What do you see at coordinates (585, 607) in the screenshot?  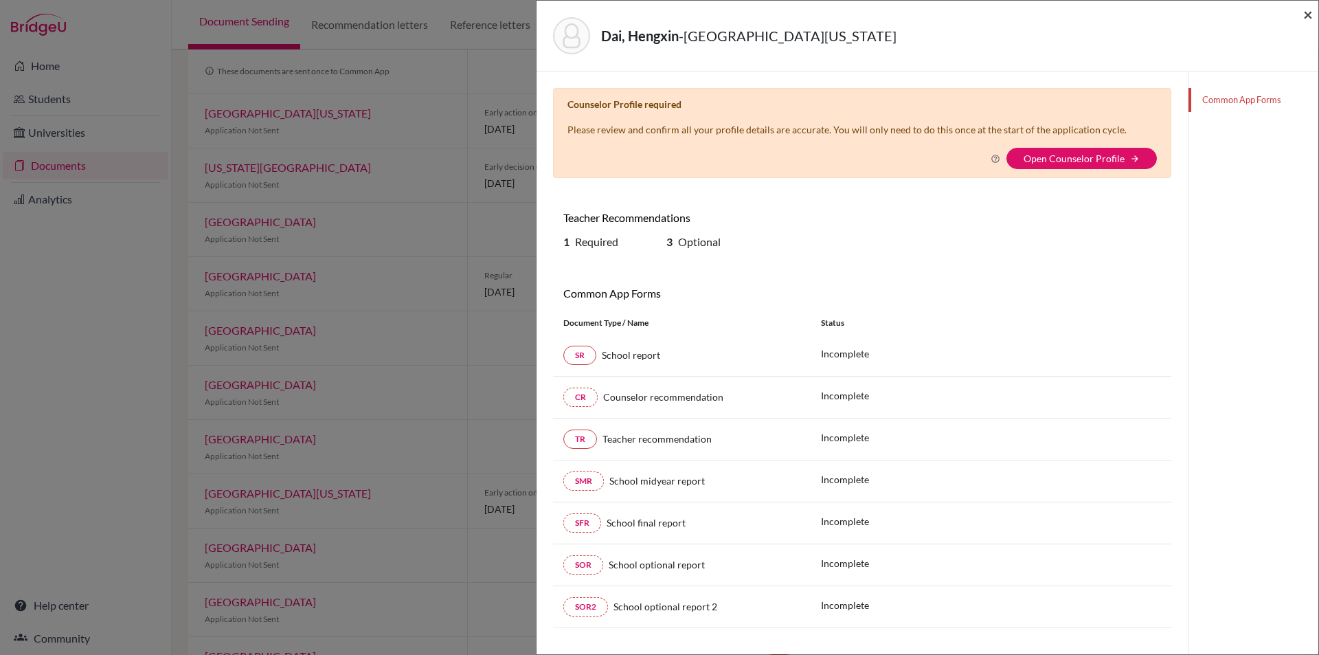 I see `a: SOR2` at bounding box center [585, 607].